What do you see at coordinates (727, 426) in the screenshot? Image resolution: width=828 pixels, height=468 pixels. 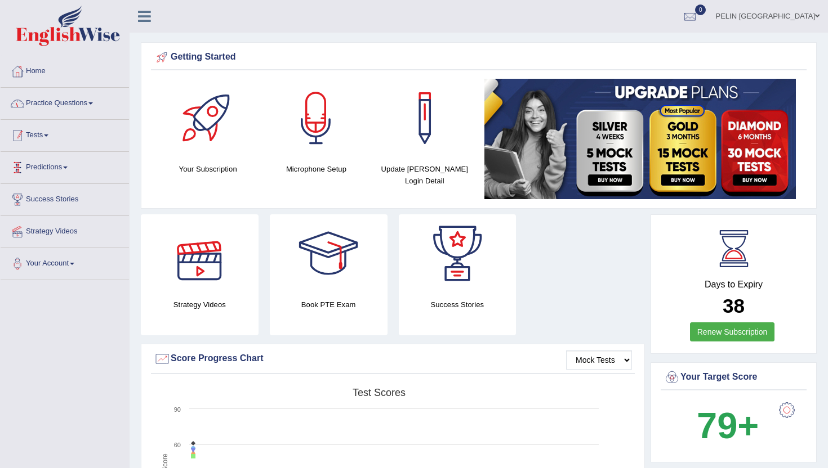 I see `b: 79+` at bounding box center [727, 426].